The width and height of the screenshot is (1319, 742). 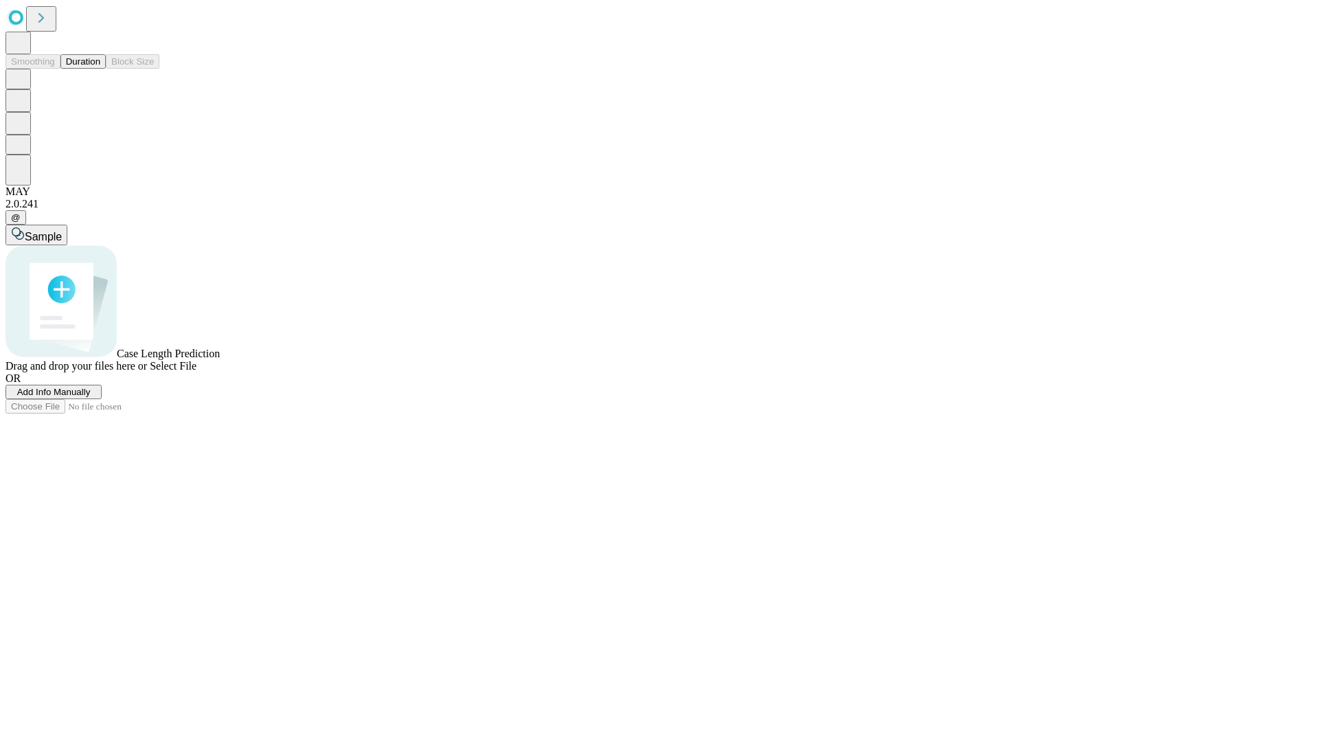 I want to click on span: Sample, so click(x=43, y=236).